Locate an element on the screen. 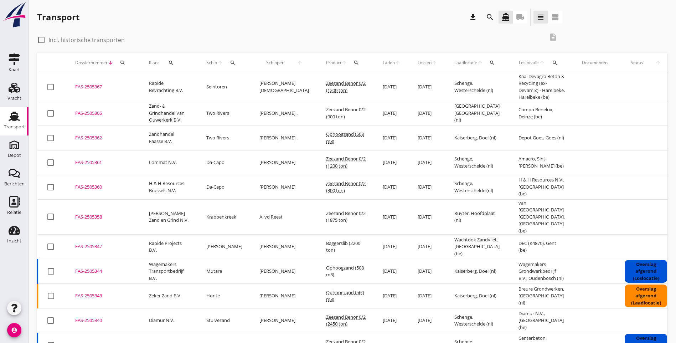  td: Ophoogzand (508 m3) is located at coordinates (346, 271).